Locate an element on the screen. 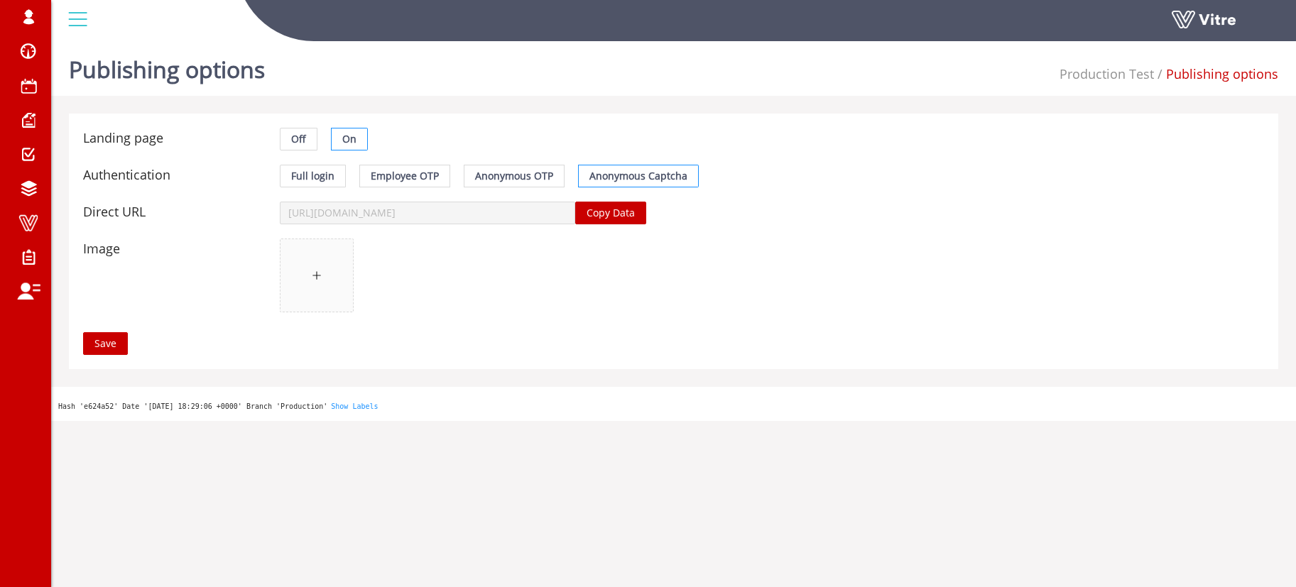 This screenshot has height=587, width=1296. div: Image is located at coordinates (181, 278).